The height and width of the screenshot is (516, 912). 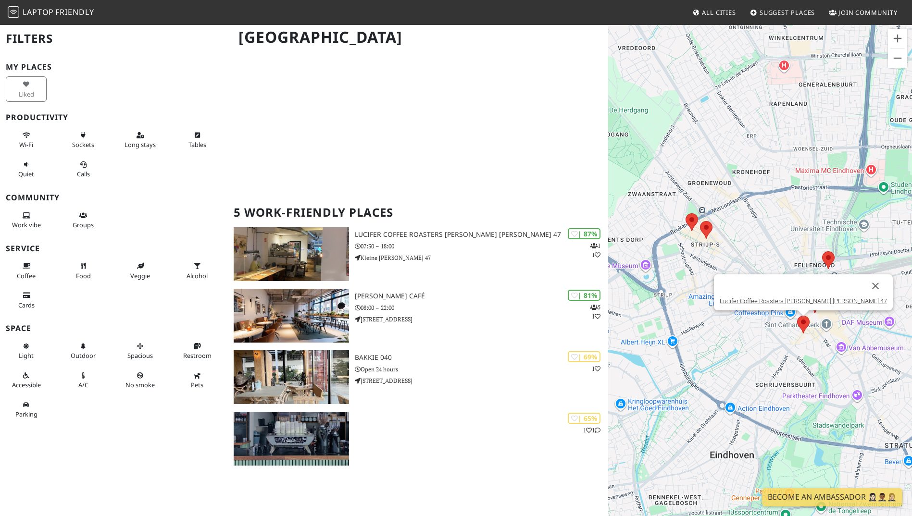 What do you see at coordinates (197, 356) in the screenshot?
I see `span: Restroom` at bounding box center [197, 356].